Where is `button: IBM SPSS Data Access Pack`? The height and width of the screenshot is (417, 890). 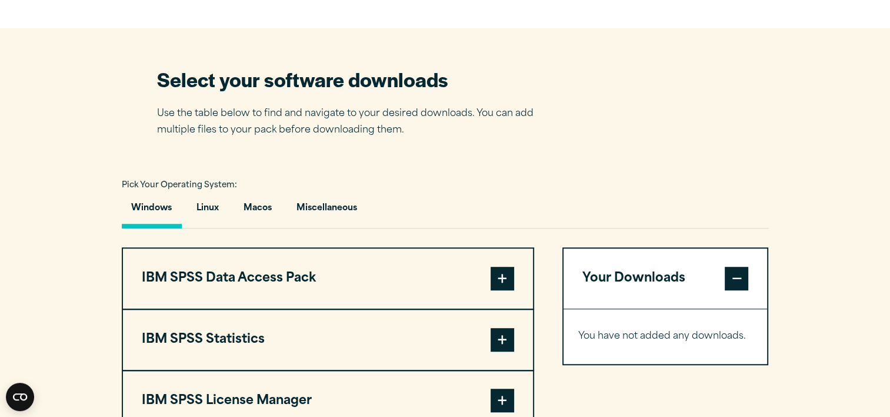 button: IBM SPSS Data Access Pack is located at coordinates (328, 278).